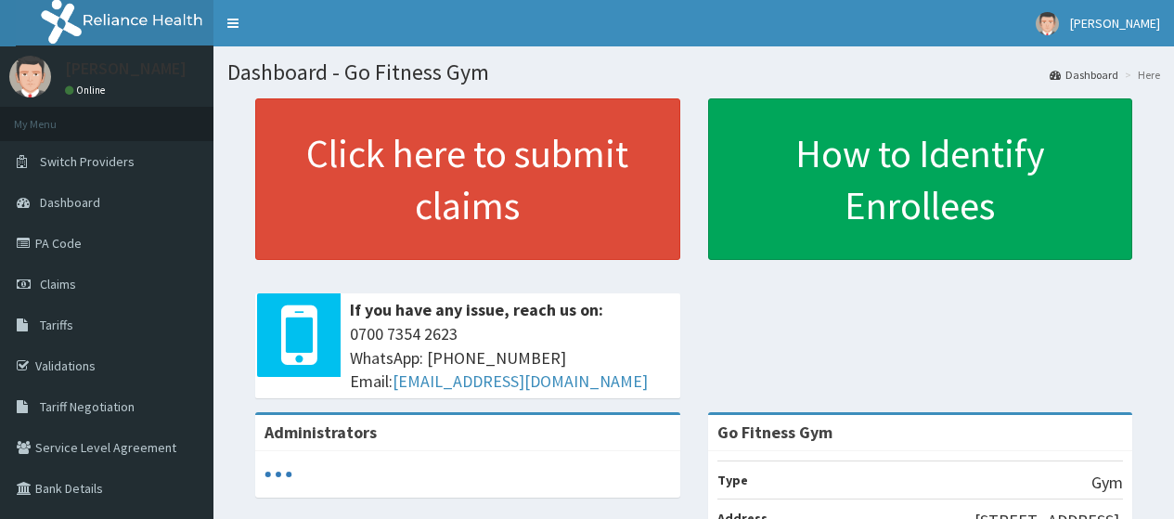 The width and height of the screenshot is (1174, 519). Describe the element at coordinates (1107, 482) in the screenshot. I see `p: Gym` at that location.